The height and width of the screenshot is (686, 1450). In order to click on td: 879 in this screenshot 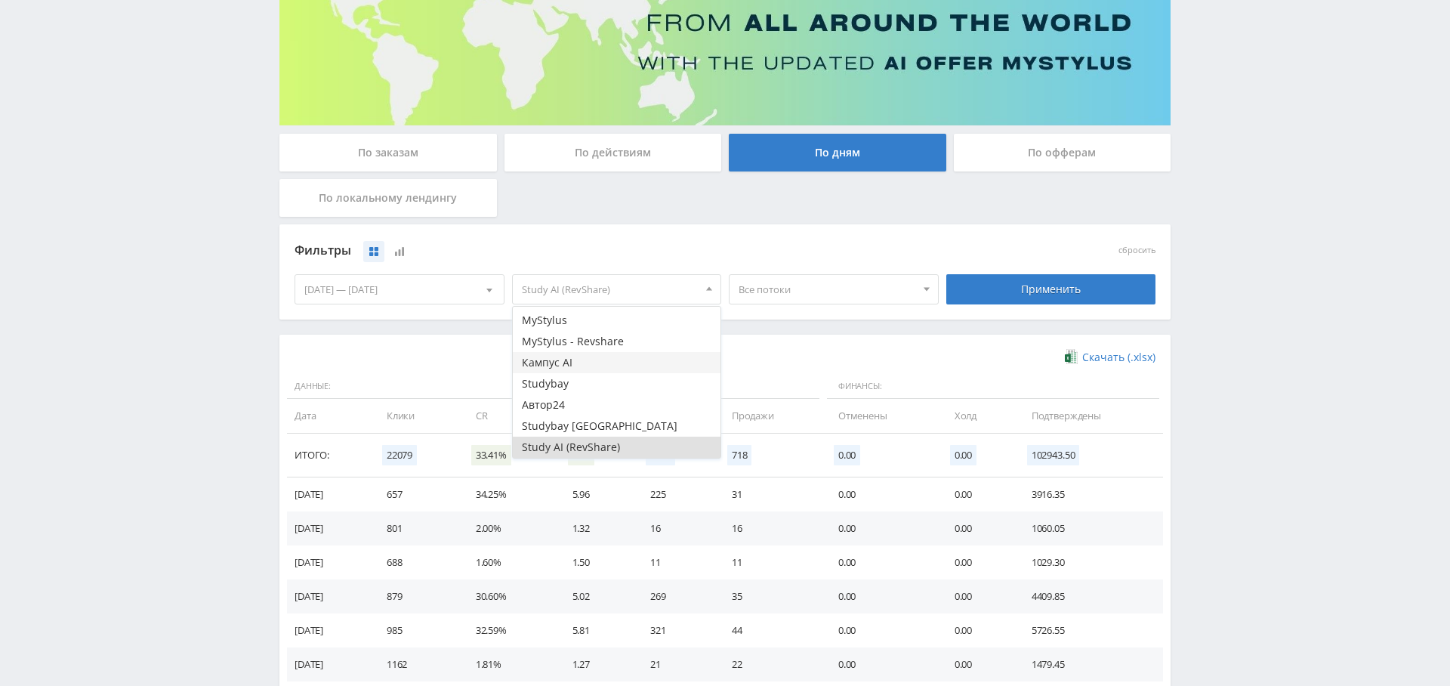, I will do `click(416, 596)`.